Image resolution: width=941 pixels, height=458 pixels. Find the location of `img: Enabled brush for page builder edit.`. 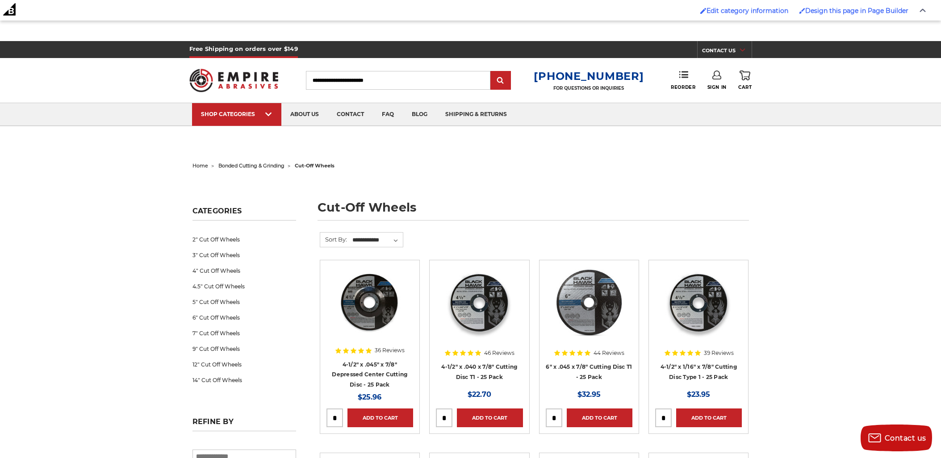

img: Enabled brush for page builder edit. is located at coordinates (802, 11).